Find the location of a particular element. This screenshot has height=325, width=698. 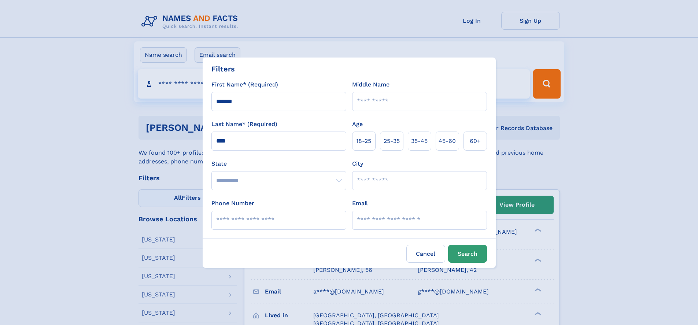

span: 60+ is located at coordinates (475, 141).